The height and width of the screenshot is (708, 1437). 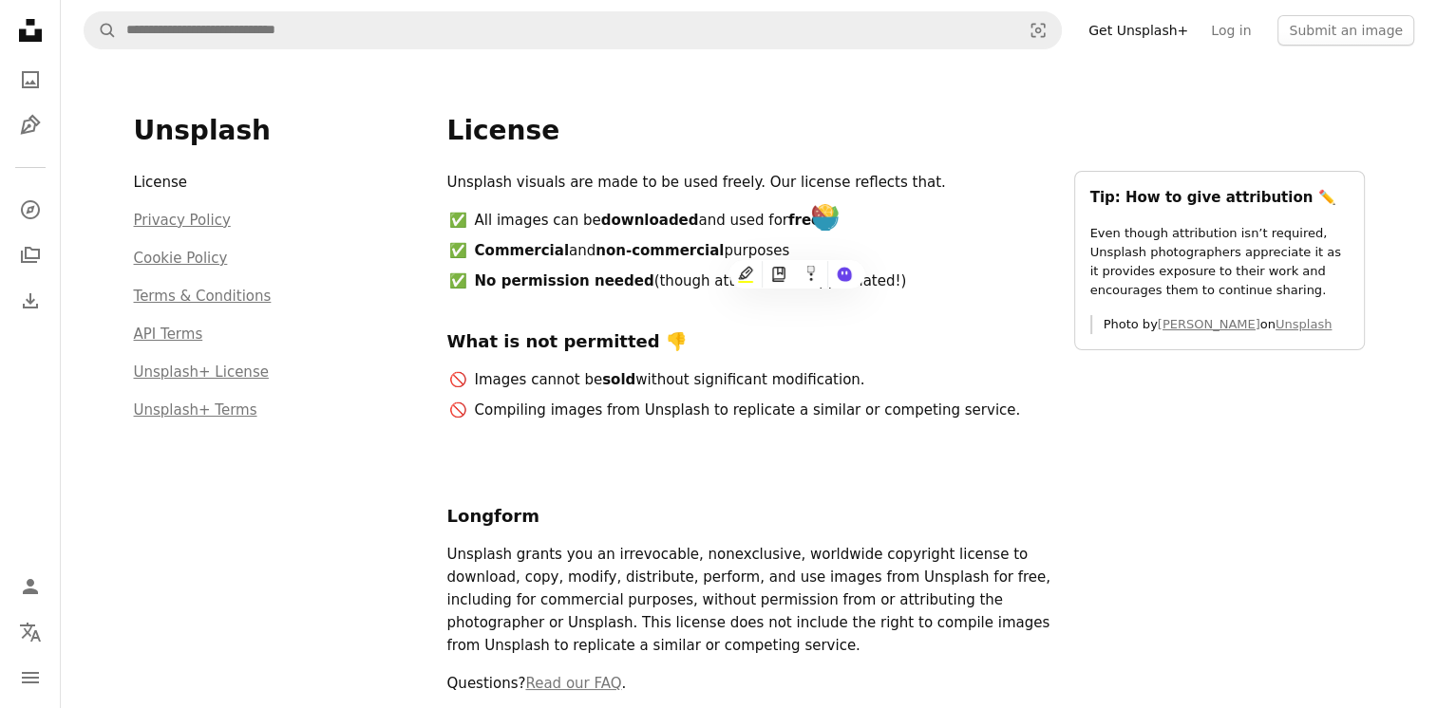 I want to click on li: Compiling images from Unsplash to replicate a similar or competing service., so click(x=761, y=410).